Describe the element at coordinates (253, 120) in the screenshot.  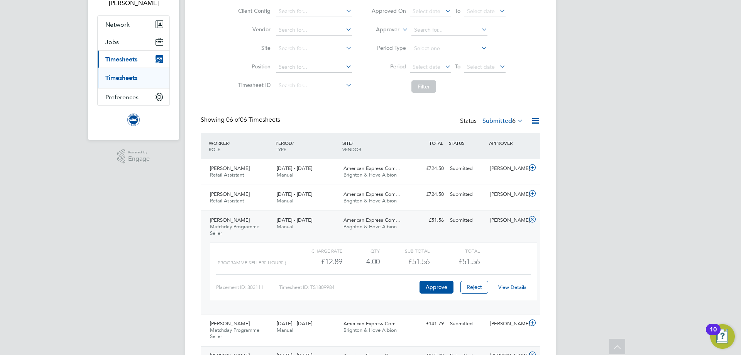
I see `span: 06 Timesheets` at that location.